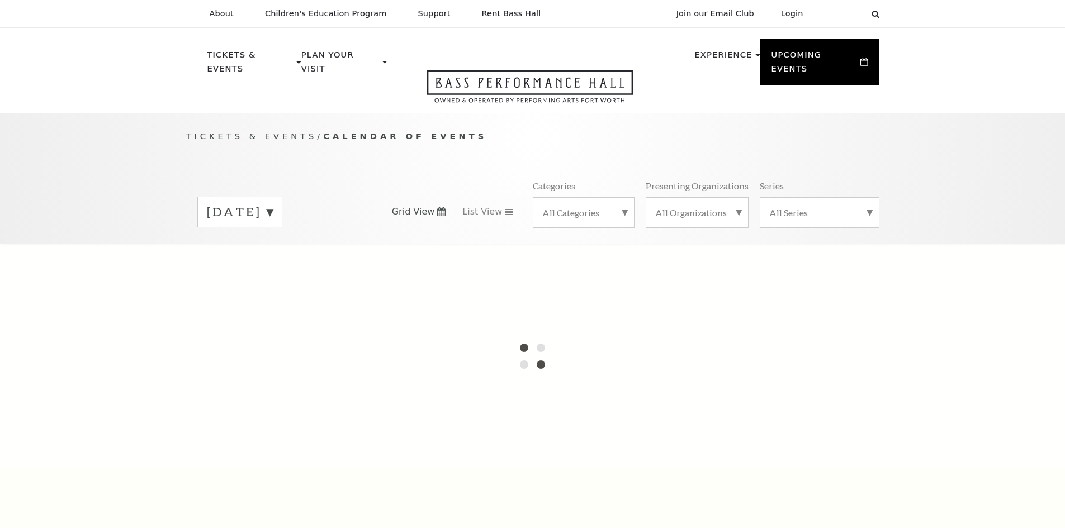  Describe the element at coordinates (841, 13) in the screenshot. I see `select: Select:` at that location.